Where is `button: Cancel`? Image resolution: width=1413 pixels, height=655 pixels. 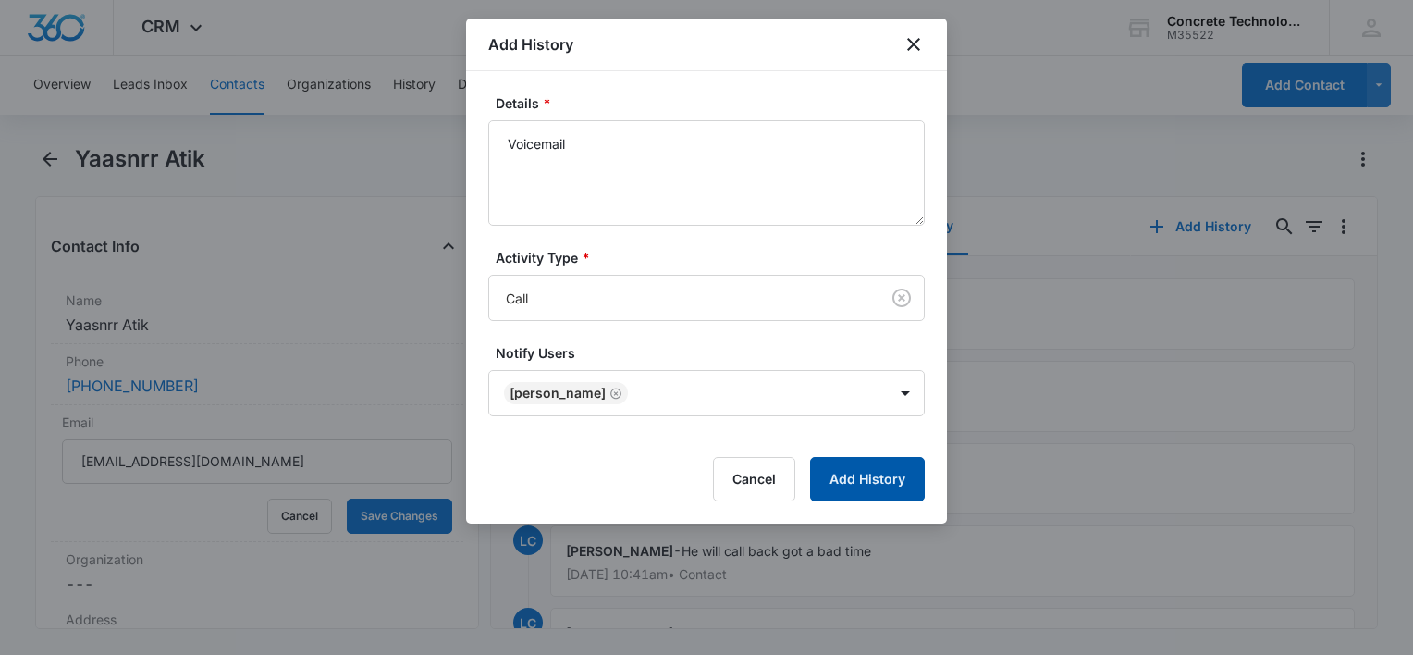
button: Cancel is located at coordinates (754, 479).